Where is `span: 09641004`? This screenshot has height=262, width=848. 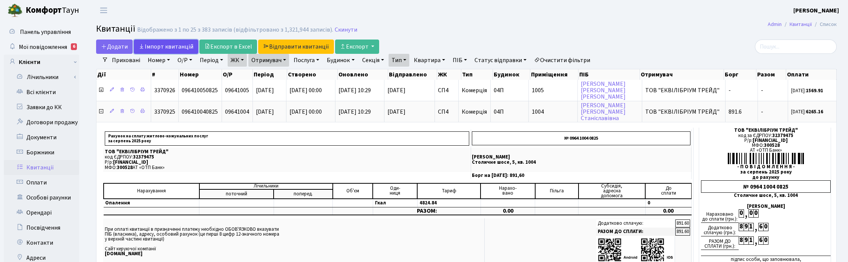
span: 09641004 is located at coordinates (237, 112).